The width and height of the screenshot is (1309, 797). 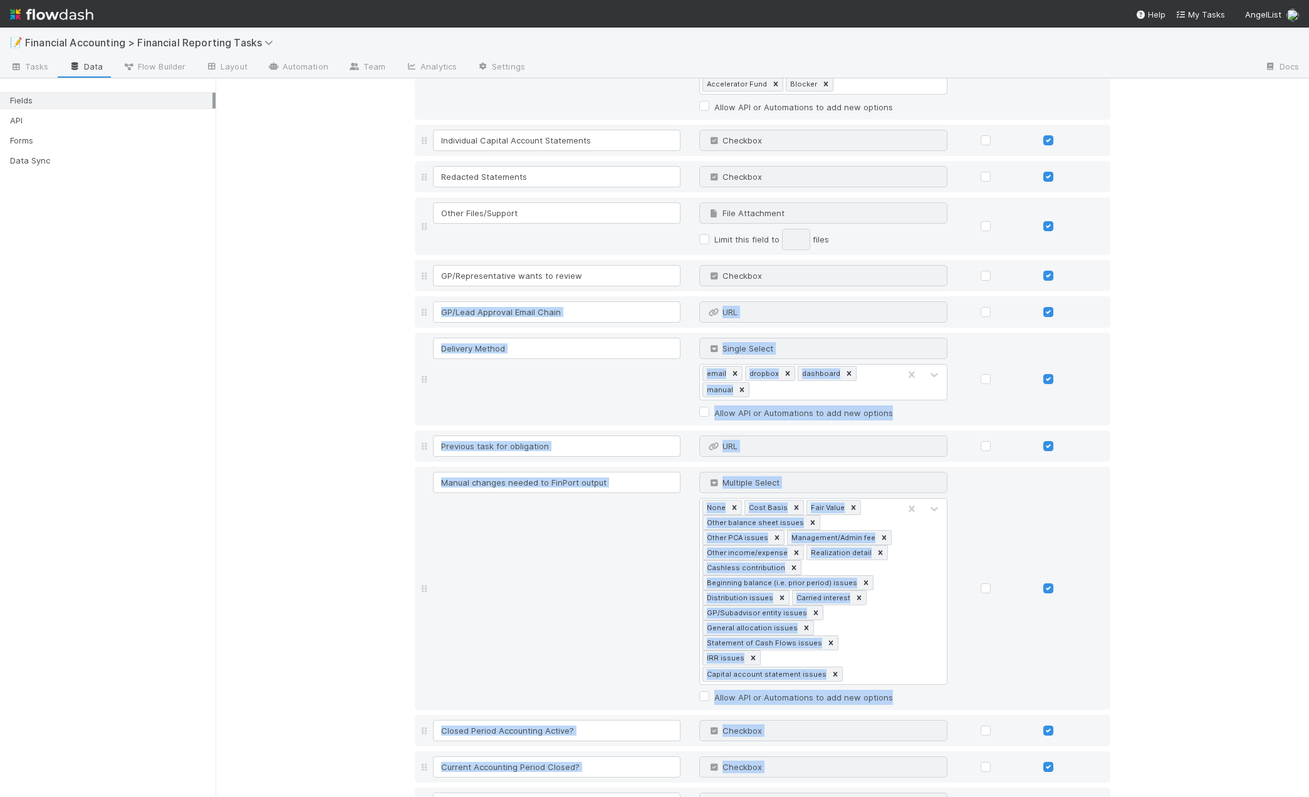 I want to click on div: Distribution issues, so click(x=739, y=598).